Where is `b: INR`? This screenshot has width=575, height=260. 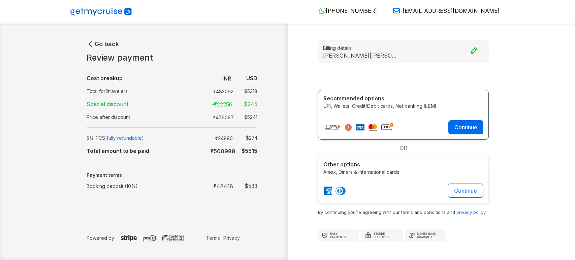 b: INR is located at coordinates (227, 78).